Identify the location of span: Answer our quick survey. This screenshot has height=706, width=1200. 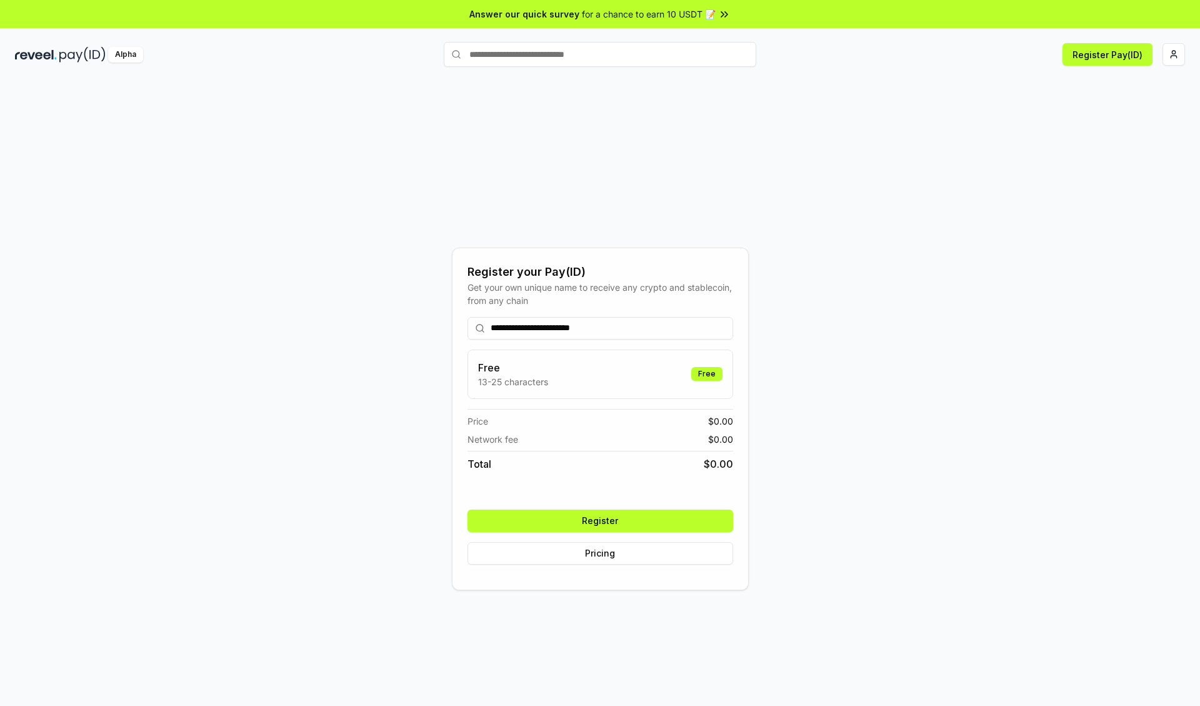
(524, 14).